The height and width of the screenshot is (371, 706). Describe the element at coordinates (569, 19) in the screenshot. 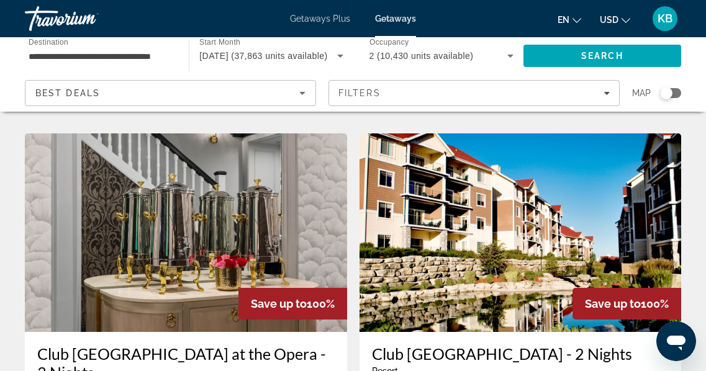

I see `button: Change language` at that location.